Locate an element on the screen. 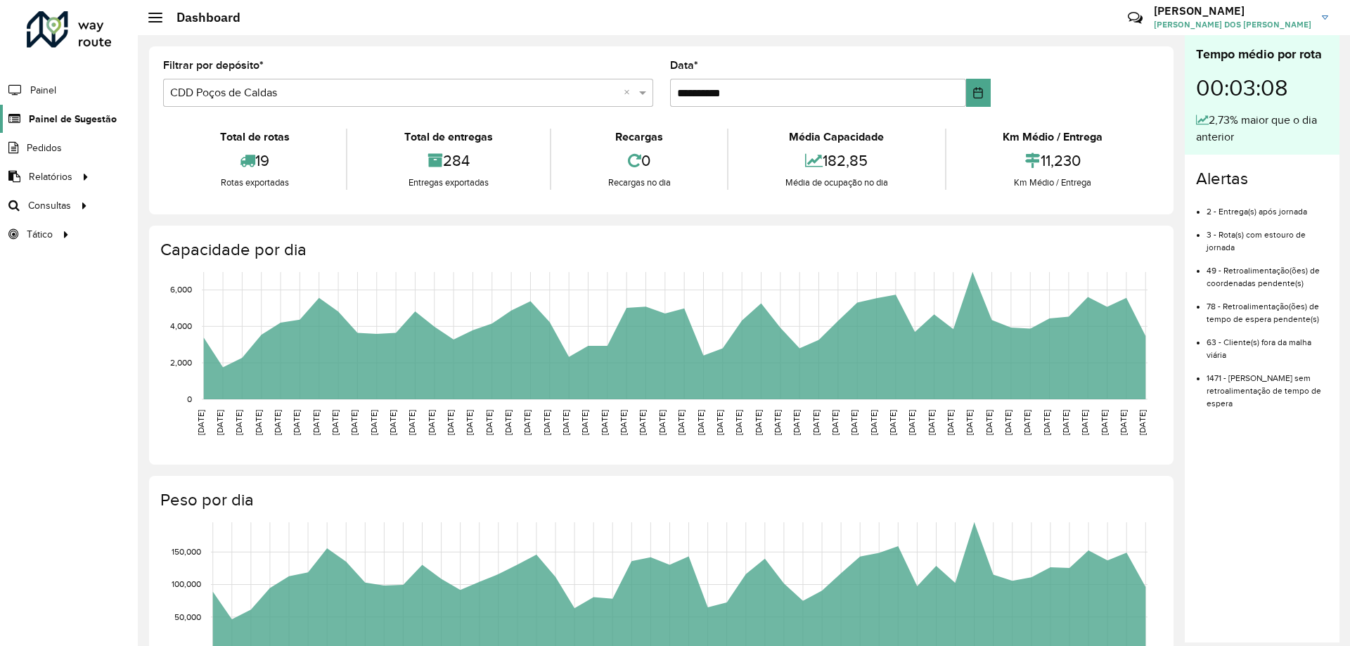  span: Consultas is located at coordinates (49, 205).